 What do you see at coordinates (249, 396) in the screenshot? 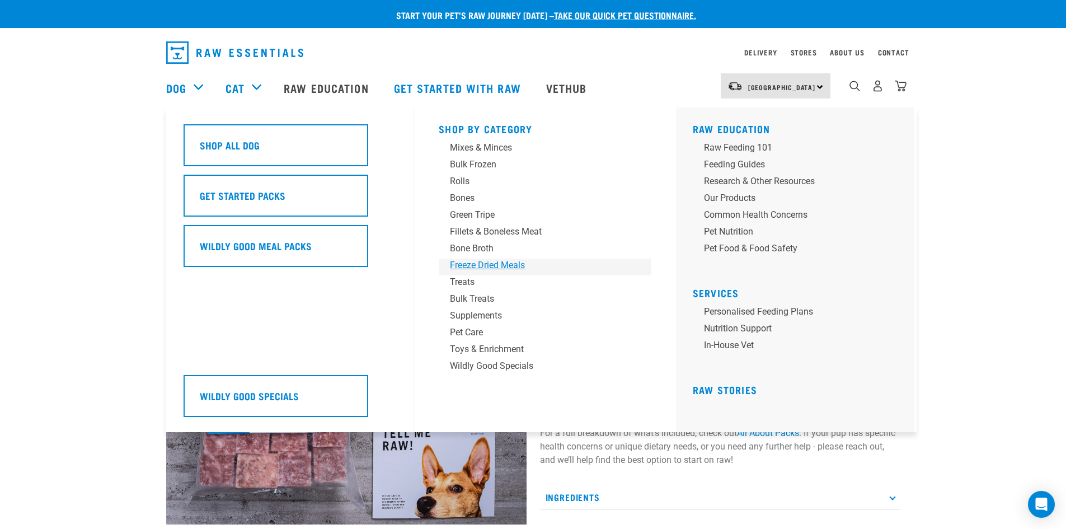
I see `h5: Wildly Good Specials` at bounding box center [249, 396].